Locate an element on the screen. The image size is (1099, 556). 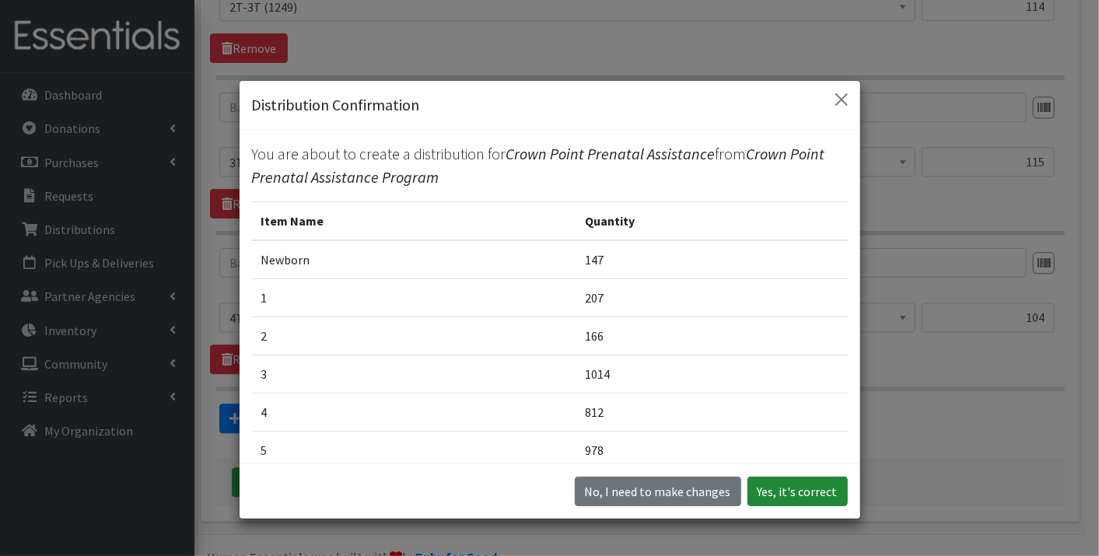
th: Quantity is located at coordinates (711, 222).